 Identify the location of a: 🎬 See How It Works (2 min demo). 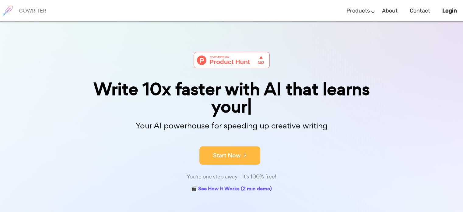
(231, 189).